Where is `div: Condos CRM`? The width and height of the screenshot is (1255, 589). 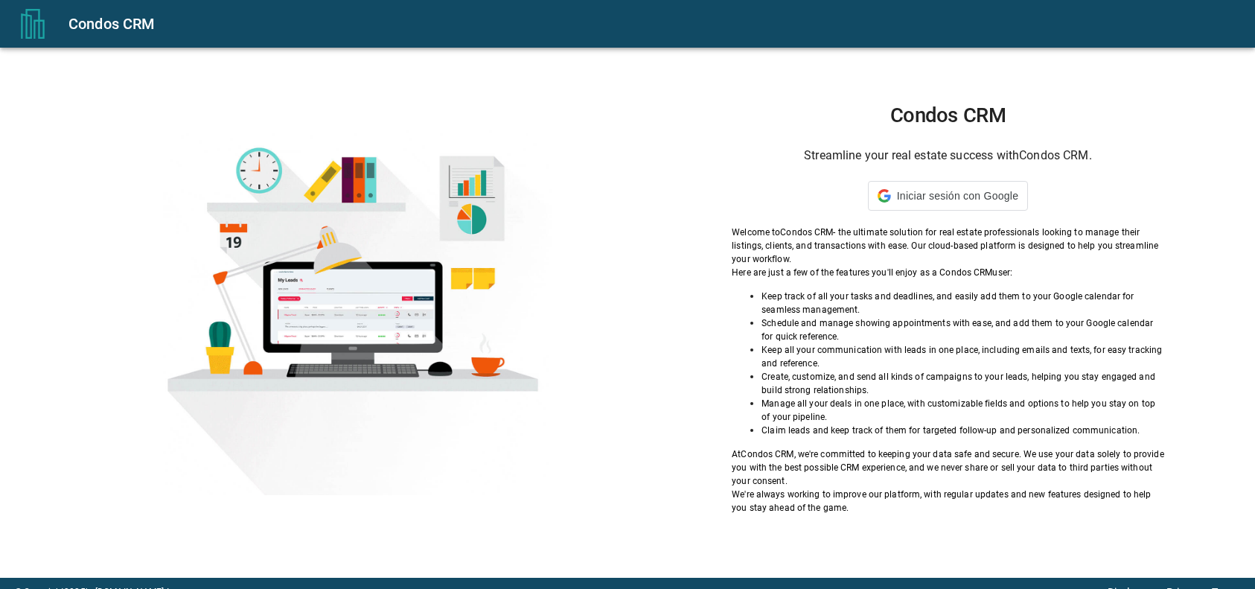
div: Condos CRM is located at coordinates (653, 24).